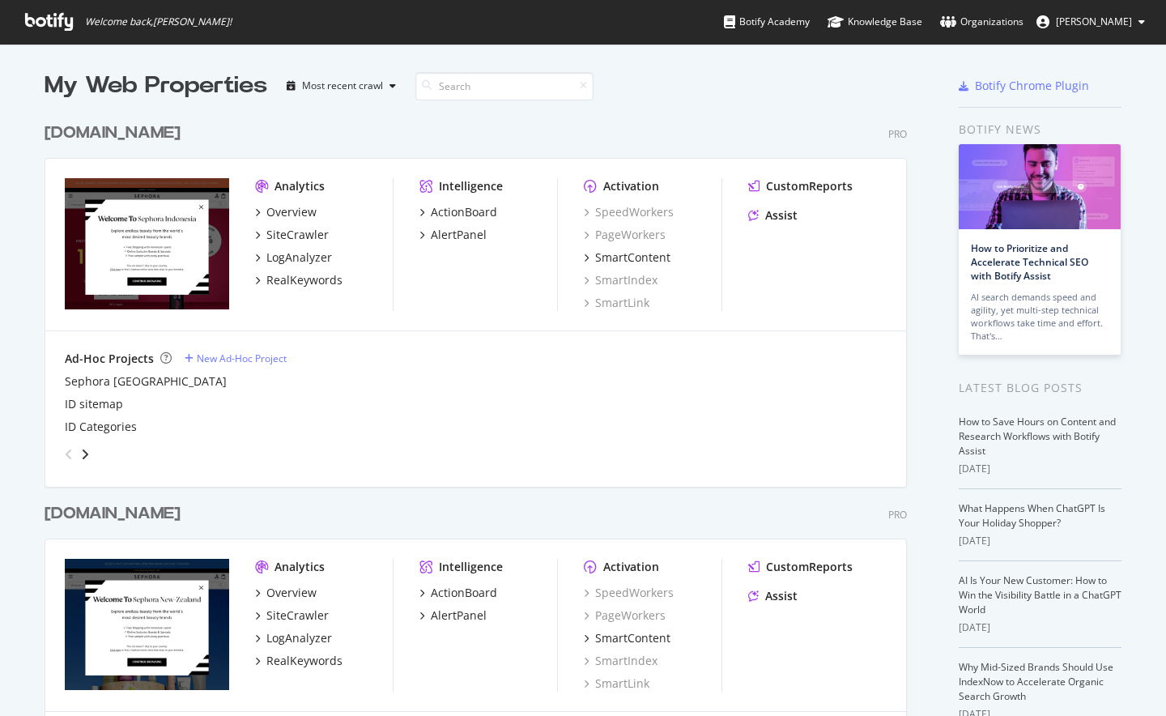 Image resolution: width=1166 pixels, height=716 pixels. I want to click on a: ID Categories, so click(100, 427).